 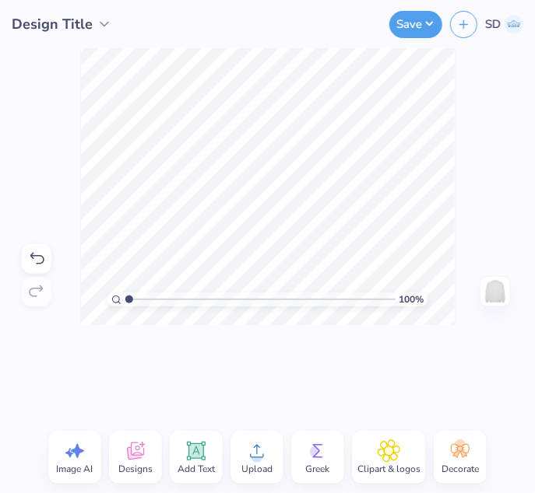 I want to click on span: 100 %, so click(x=412, y=300).